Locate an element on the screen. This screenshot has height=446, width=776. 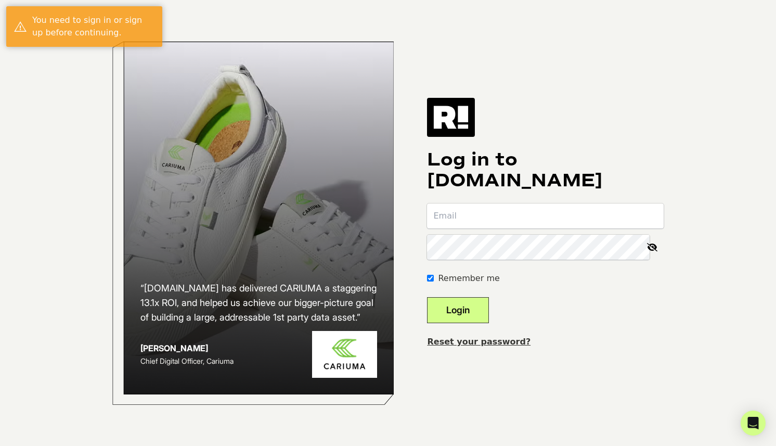
img: Retention.com is located at coordinates (451, 117).